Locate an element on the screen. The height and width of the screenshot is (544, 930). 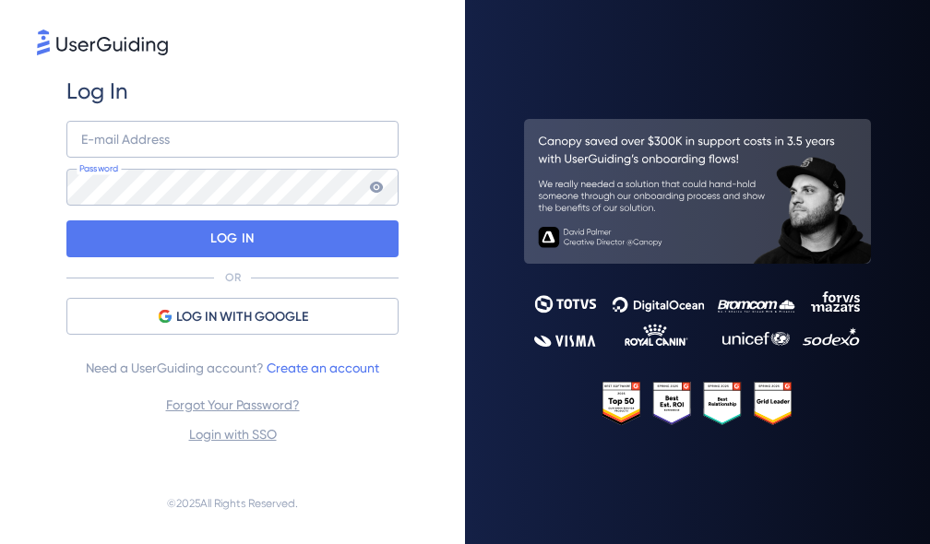
img: 26c0aa7c25a843aed4baddd2b5e0fa68.svg is located at coordinates (697, 191).